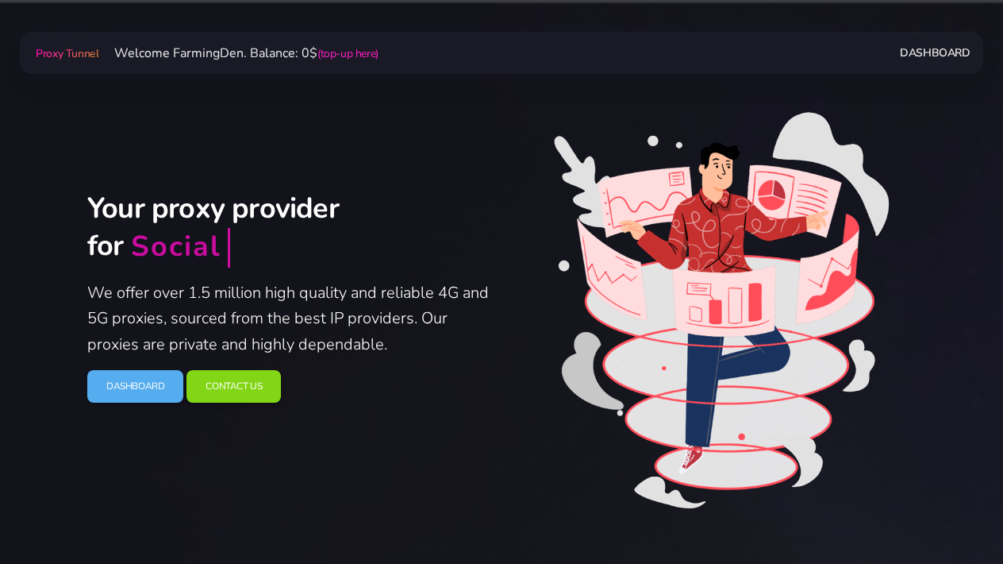  Describe the element at coordinates (233, 386) in the screenshot. I see `a: Contact Us` at that location.